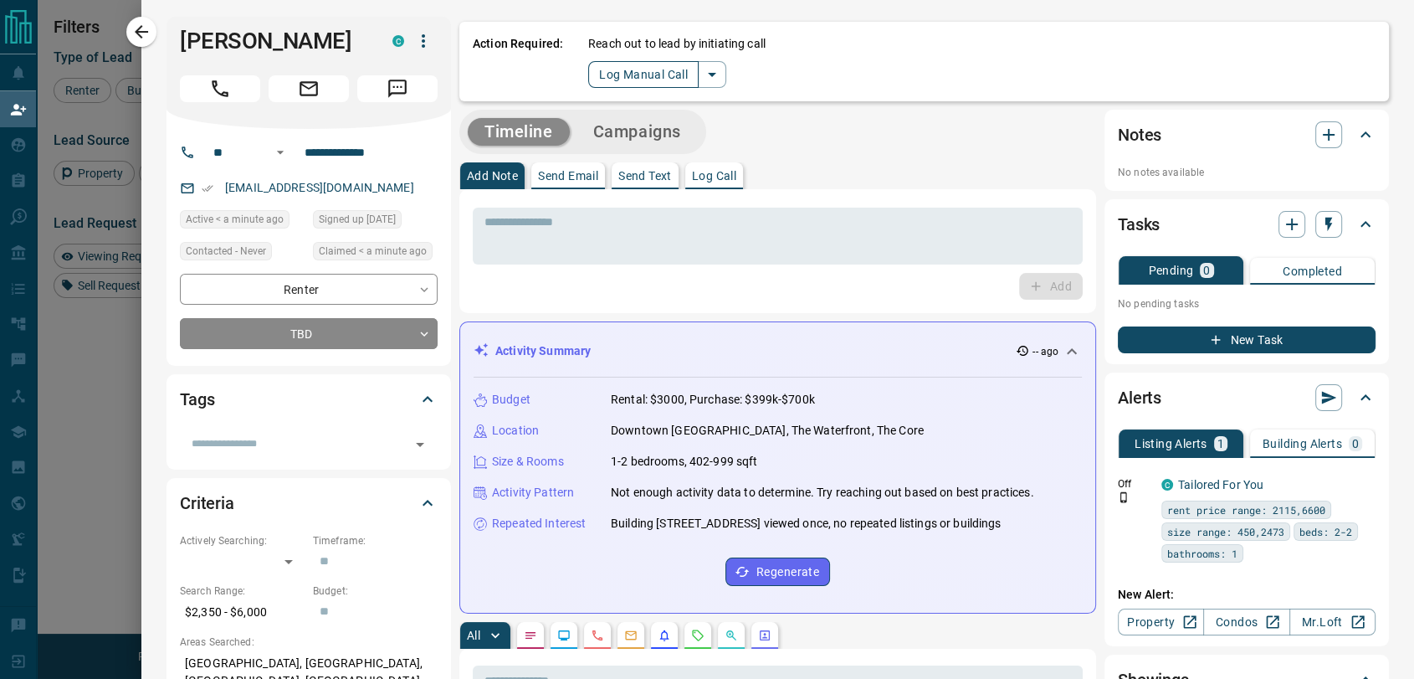 Image resolution: width=1414 pixels, height=679 pixels. I want to click on svg: Push Notification Only, so click(1124, 497).